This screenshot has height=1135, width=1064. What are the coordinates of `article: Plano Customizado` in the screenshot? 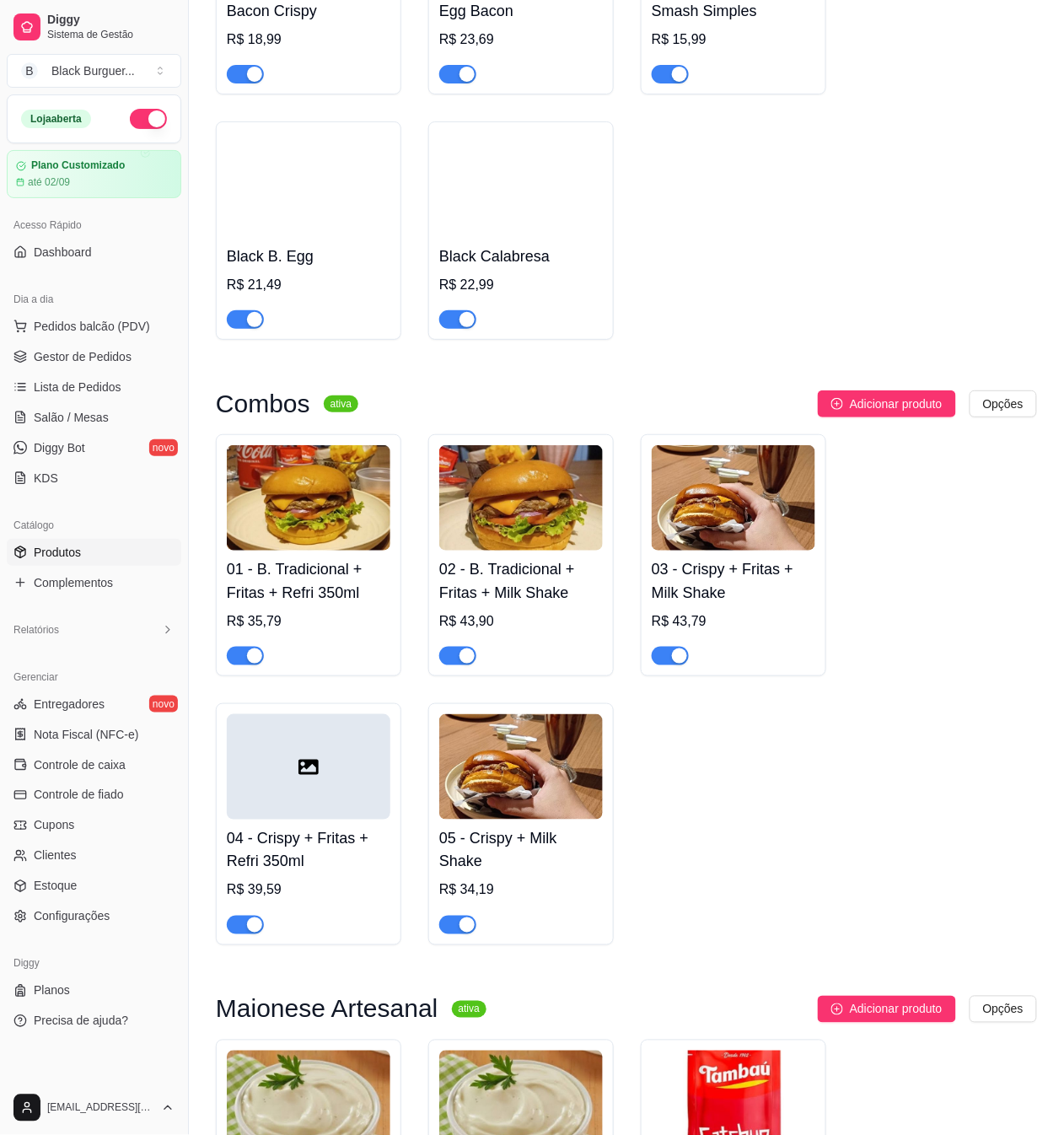 It's located at (77, 166).